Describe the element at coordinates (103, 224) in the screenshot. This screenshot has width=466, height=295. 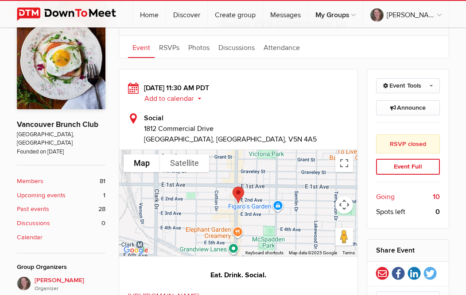
I see `span: 0` at that location.